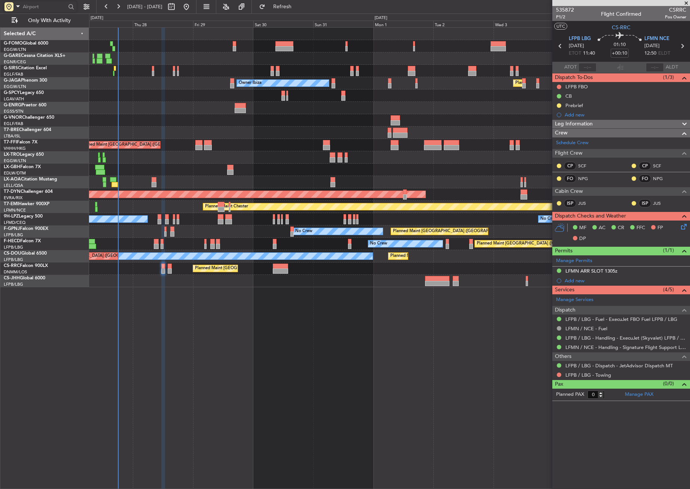 This screenshot has height=489, width=690. Describe the element at coordinates (22, 241) in the screenshot. I see `a: F-HECDFalcon 7X` at that location.